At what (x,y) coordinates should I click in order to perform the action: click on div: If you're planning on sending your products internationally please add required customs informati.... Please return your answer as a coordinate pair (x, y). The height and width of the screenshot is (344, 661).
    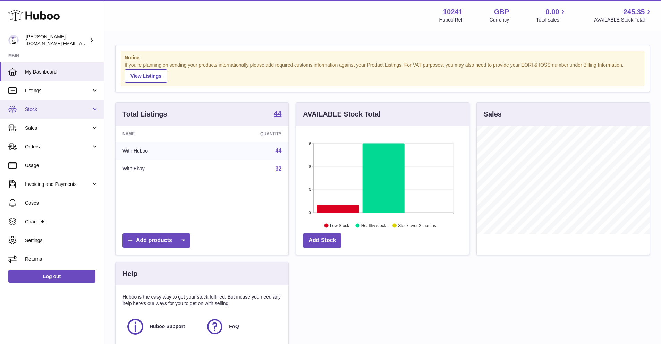
    Looking at the image, I should click on (382, 72).